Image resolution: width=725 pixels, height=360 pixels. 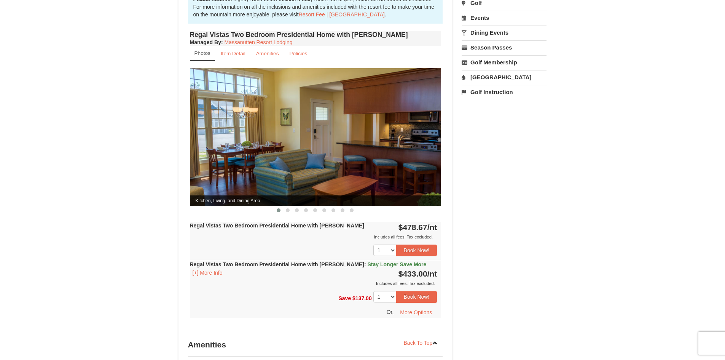 I want to click on a: Events, so click(x=504, y=18).